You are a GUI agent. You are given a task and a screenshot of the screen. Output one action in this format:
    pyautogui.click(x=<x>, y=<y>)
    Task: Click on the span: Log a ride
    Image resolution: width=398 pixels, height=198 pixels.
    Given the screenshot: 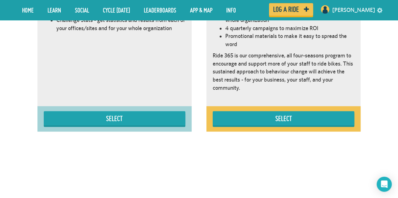 What is the action you would take?
    pyautogui.click(x=286, y=9)
    